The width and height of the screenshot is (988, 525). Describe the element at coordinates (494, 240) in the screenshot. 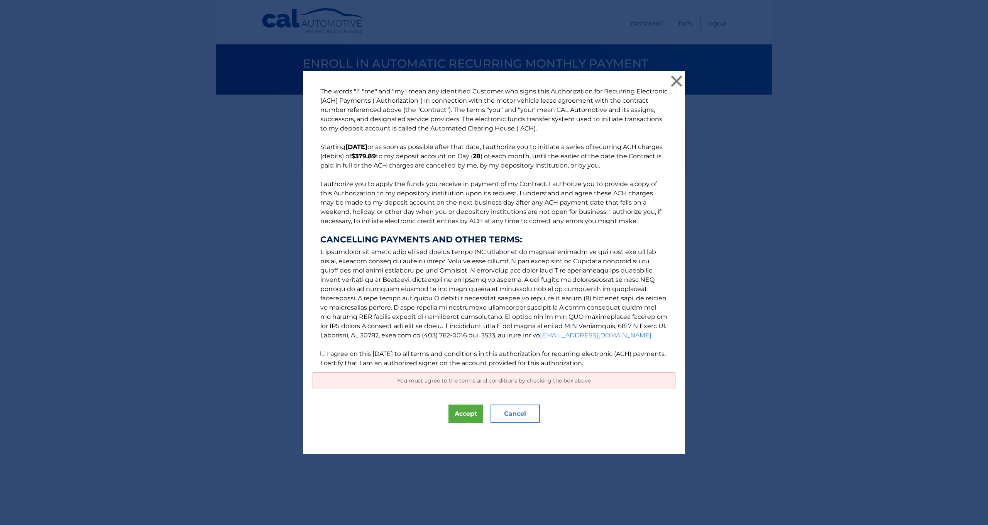

I see `strong: CANCELLING PAYMENTS AND OTHER TERMS:` at that location.